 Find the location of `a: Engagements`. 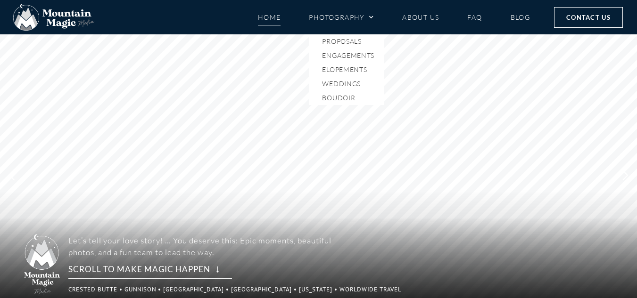

a: Engagements is located at coordinates (346, 56).